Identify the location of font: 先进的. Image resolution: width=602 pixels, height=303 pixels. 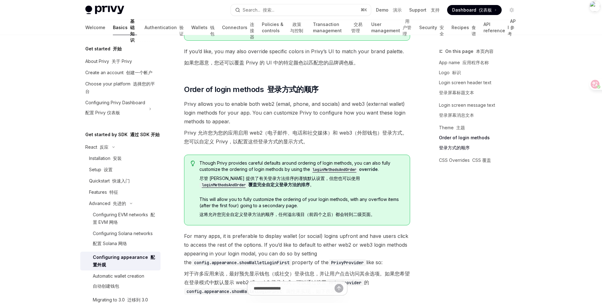
(119, 203).